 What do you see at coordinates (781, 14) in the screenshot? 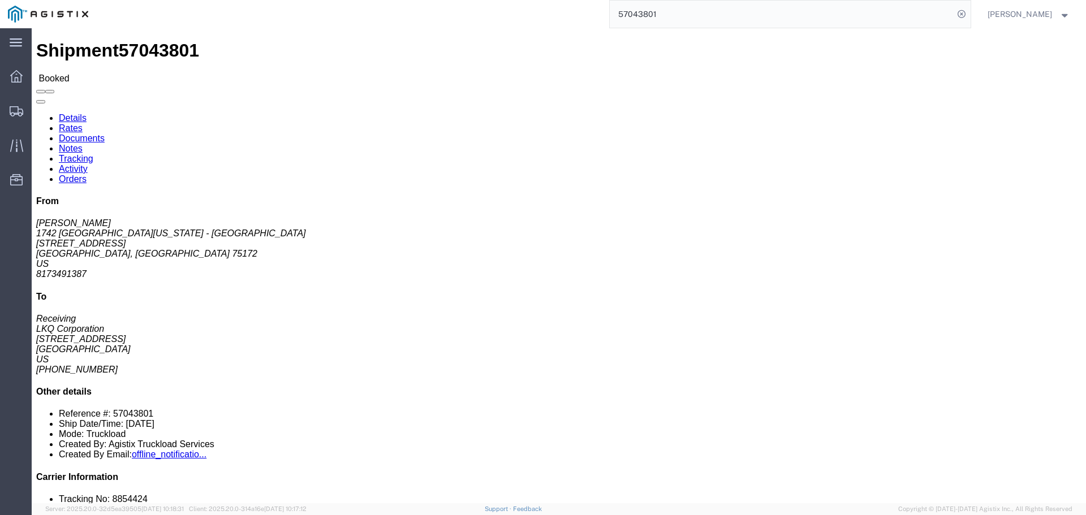
I see `input: Search for shipment number, reference number` at bounding box center [781, 14].